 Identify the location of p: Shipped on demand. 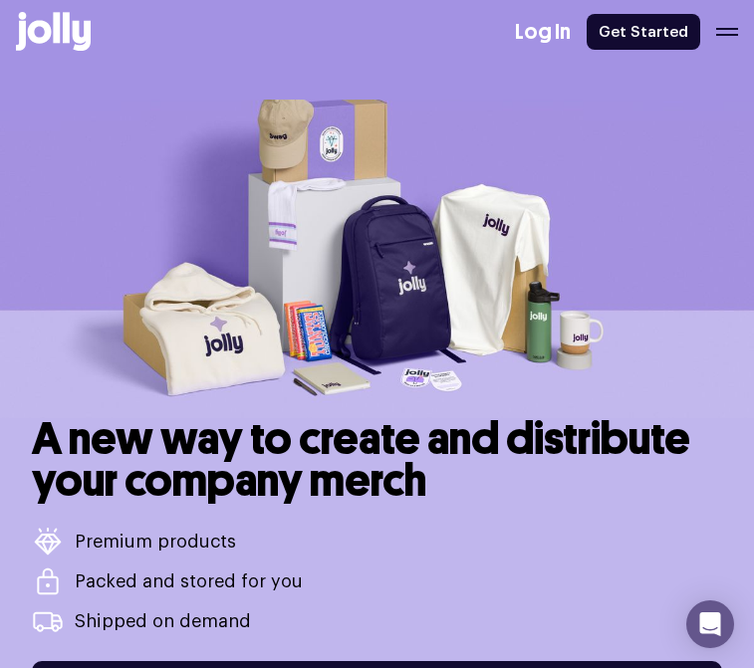
(162, 622).